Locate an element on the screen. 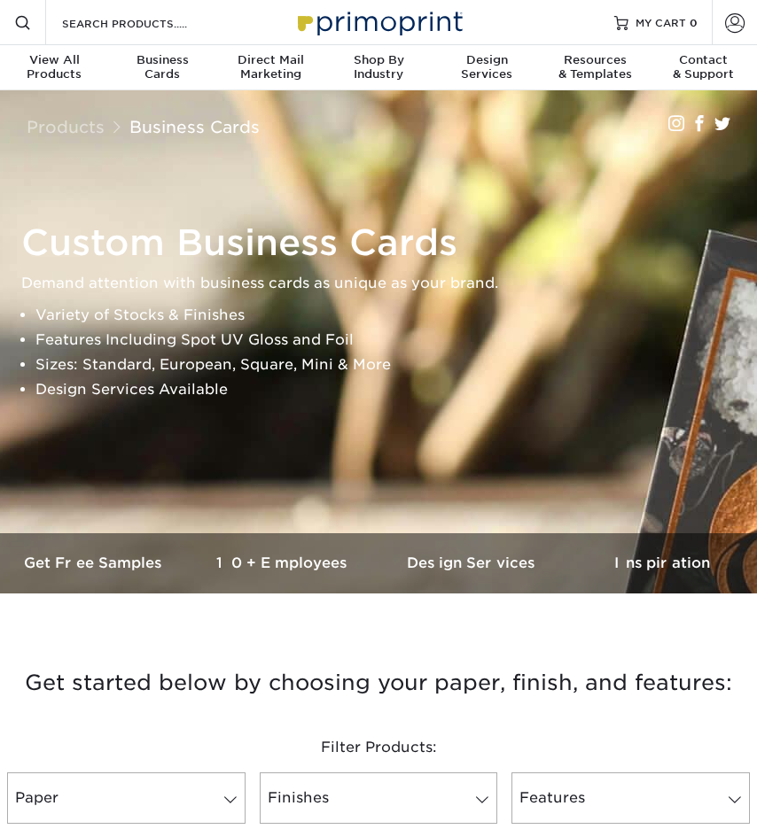 The width and height of the screenshot is (757, 837). span: Design is located at coordinates (486, 60).